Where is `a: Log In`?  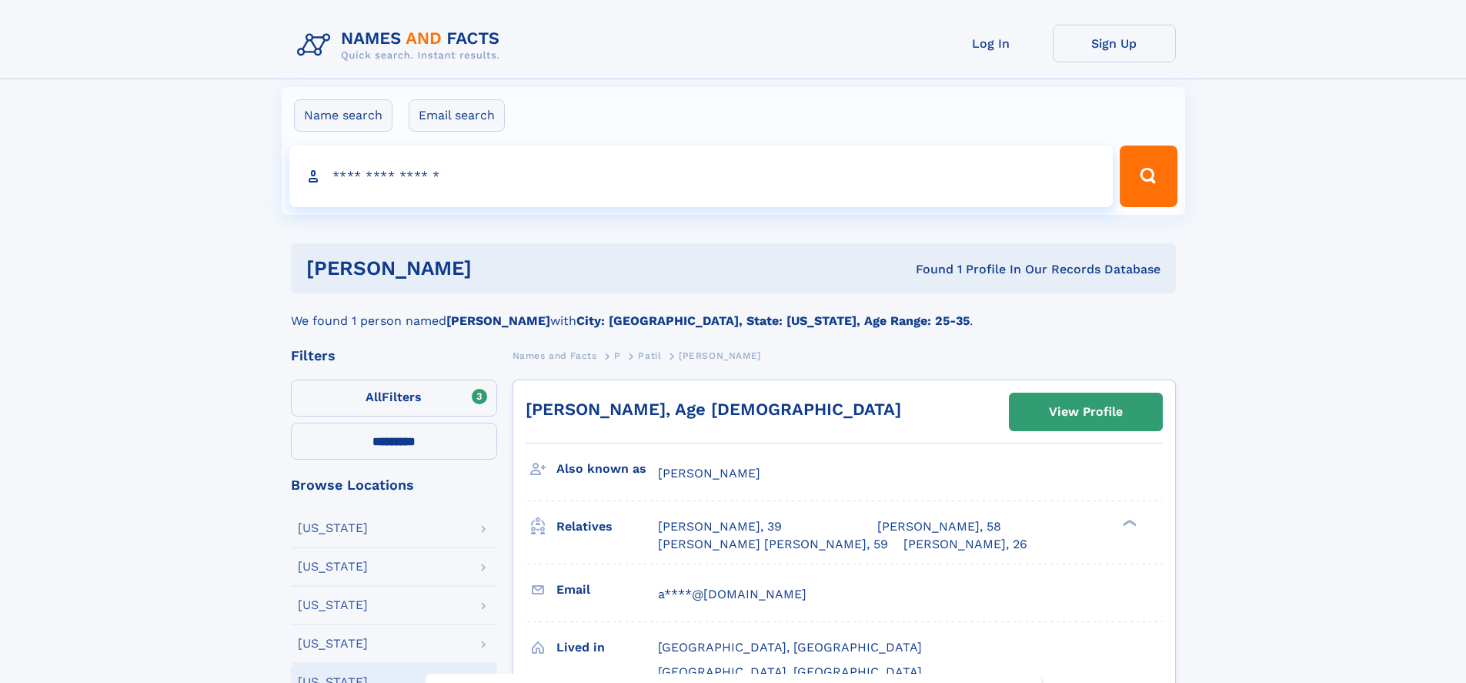 a: Log In is located at coordinates (991, 43).